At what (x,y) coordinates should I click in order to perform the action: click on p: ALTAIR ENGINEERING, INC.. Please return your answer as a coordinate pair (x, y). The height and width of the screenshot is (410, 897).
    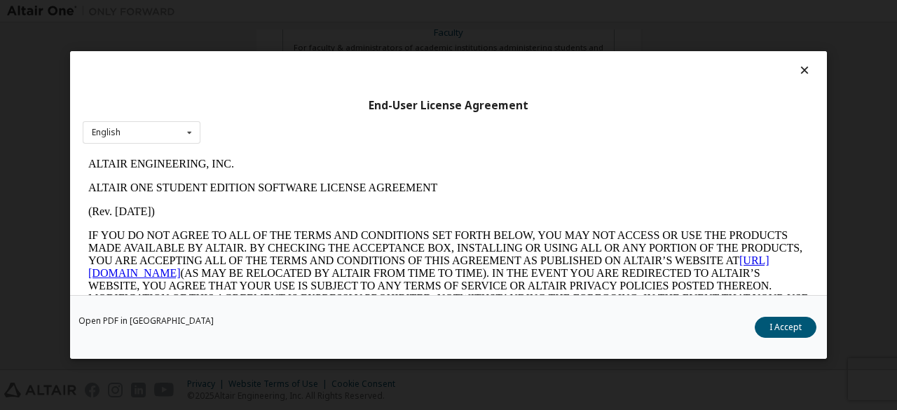
    Looking at the image, I should click on (366, 12).